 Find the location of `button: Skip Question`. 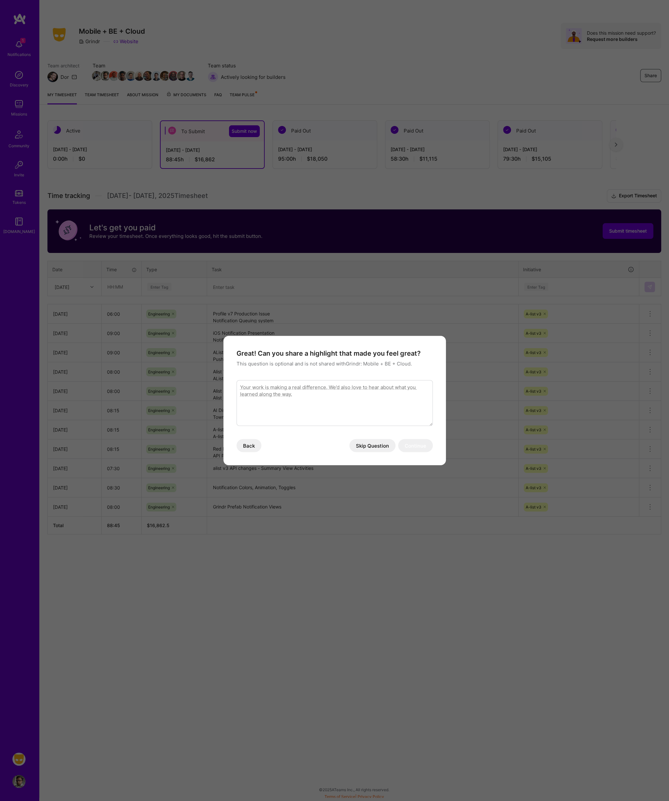

button: Skip Question is located at coordinates (372, 446).